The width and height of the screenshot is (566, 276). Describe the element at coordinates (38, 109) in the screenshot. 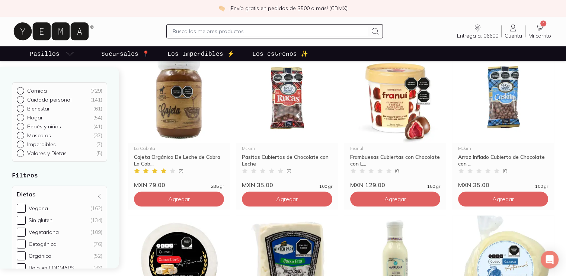

I see `p: Bienestar` at that location.